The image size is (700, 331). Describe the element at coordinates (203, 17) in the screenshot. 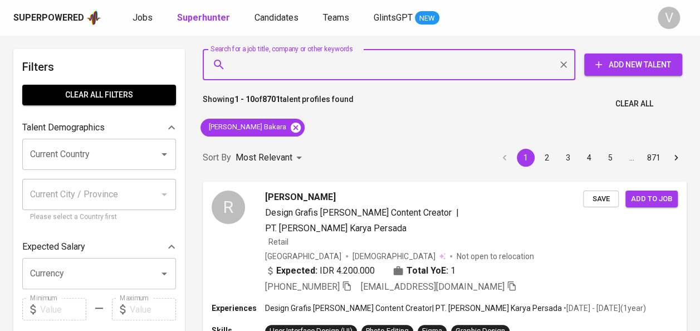

I see `b: Superhunter` at that location.